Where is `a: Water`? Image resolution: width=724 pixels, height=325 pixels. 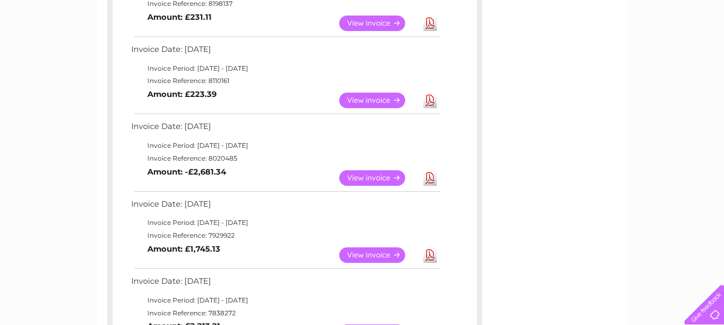 a: Water is located at coordinates (546, 49).